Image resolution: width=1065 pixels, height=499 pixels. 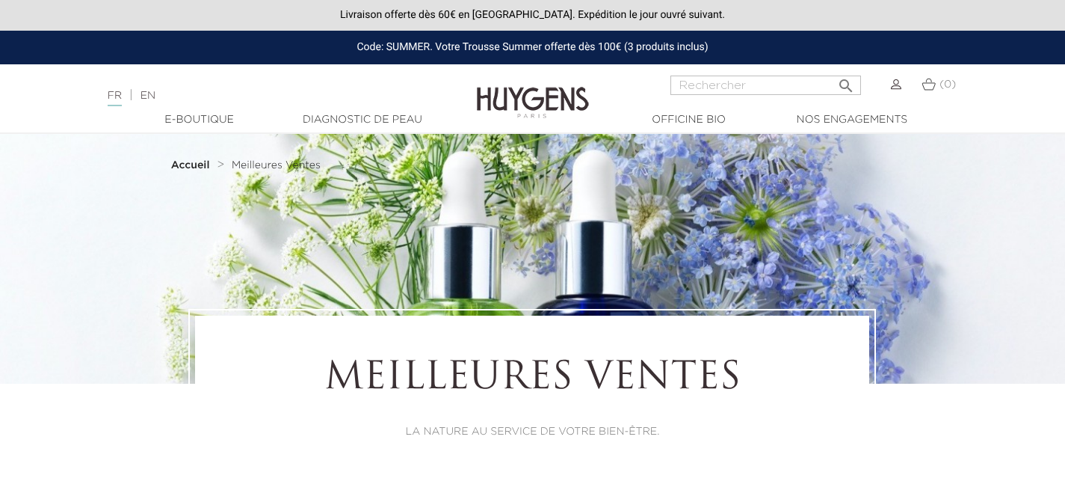 What do you see at coordinates (689, 120) in the screenshot?
I see `a: Officine Bio` at bounding box center [689, 120].